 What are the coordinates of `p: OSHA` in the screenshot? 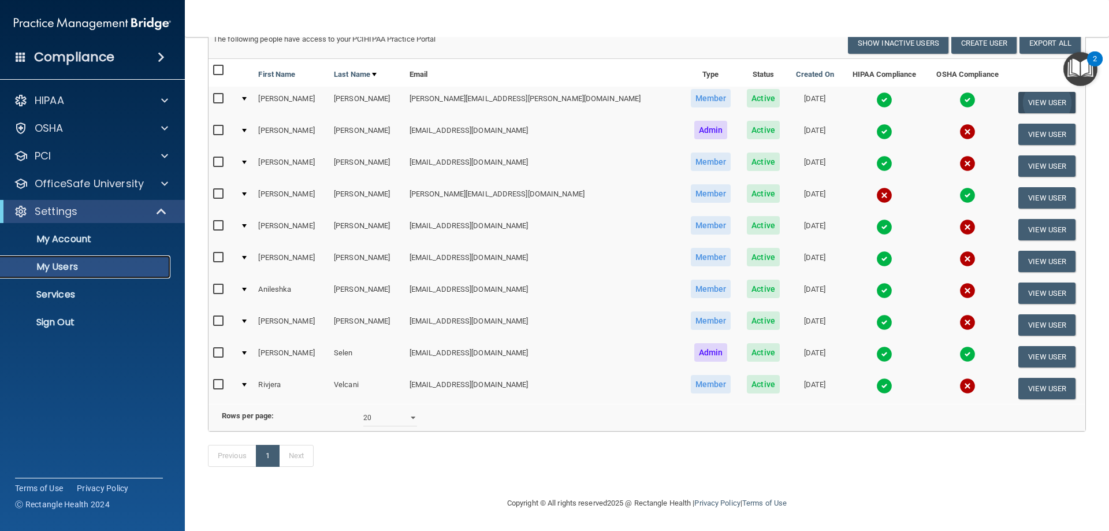 It's located at (49, 128).